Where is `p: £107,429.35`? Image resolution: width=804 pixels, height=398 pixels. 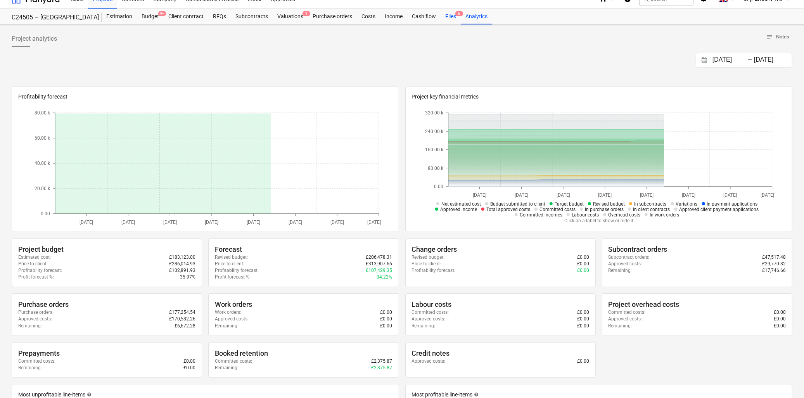
p: £107,429.35 is located at coordinates (379, 270).